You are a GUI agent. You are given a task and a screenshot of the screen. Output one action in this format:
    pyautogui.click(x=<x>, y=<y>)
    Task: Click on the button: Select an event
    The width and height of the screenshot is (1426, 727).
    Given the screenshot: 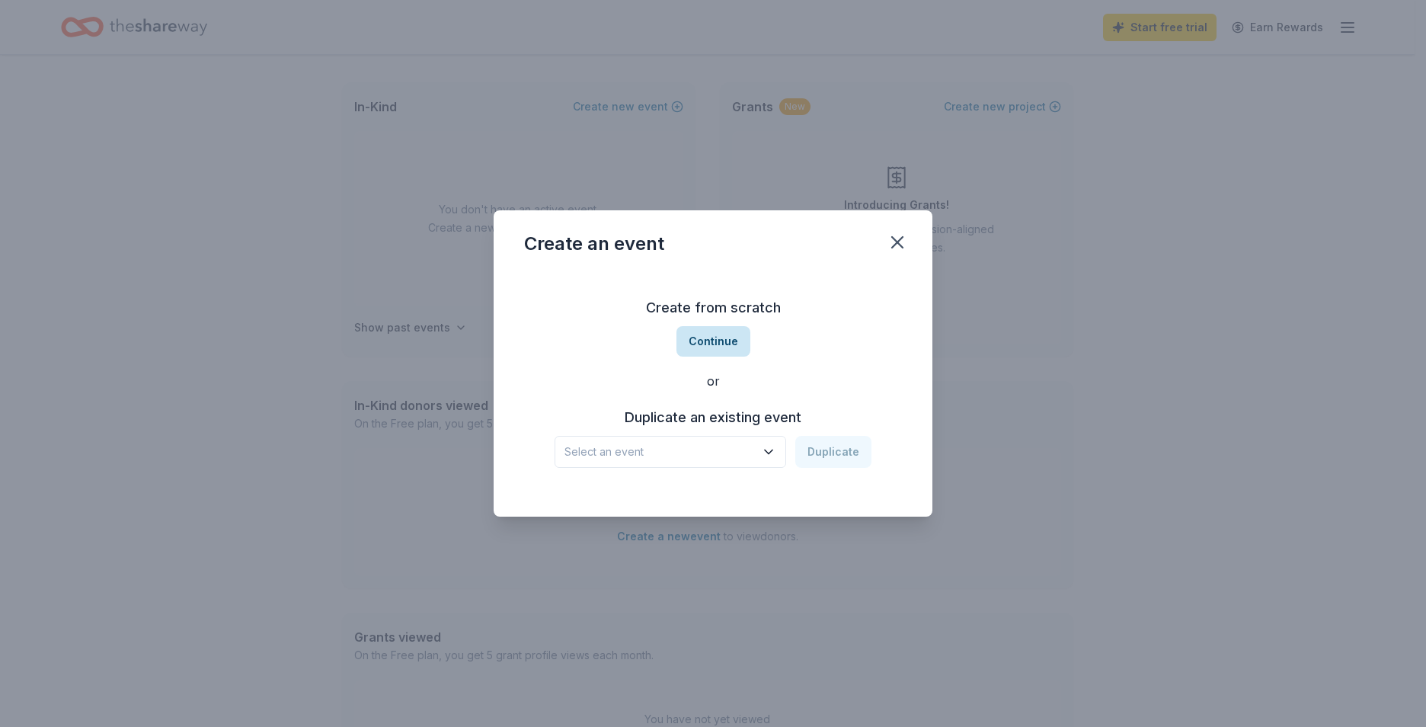 What is the action you would take?
    pyautogui.click(x=670, y=452)
    